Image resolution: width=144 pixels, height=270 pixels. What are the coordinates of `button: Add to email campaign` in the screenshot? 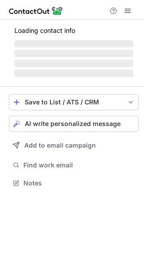 It's located at (74, 145).